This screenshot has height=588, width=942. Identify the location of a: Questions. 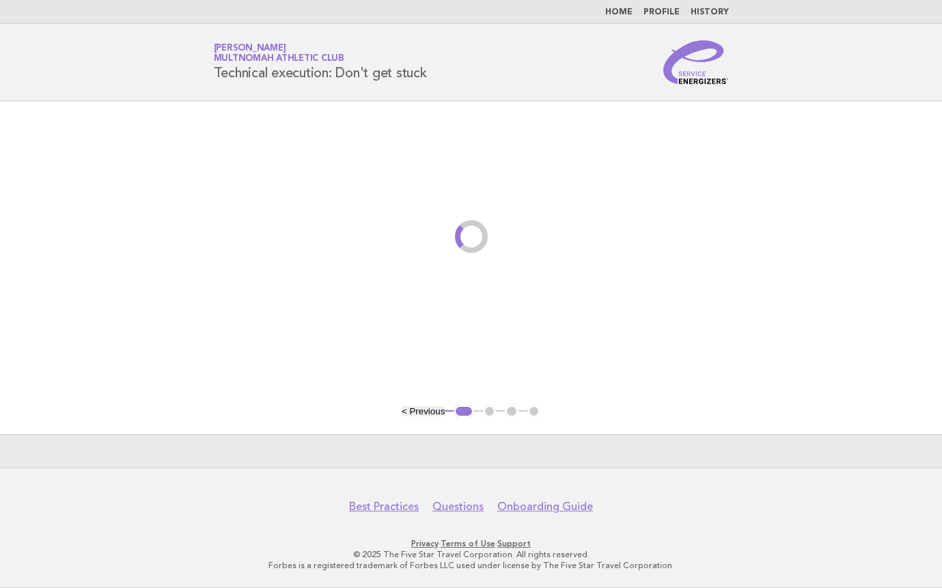
(458, 506).